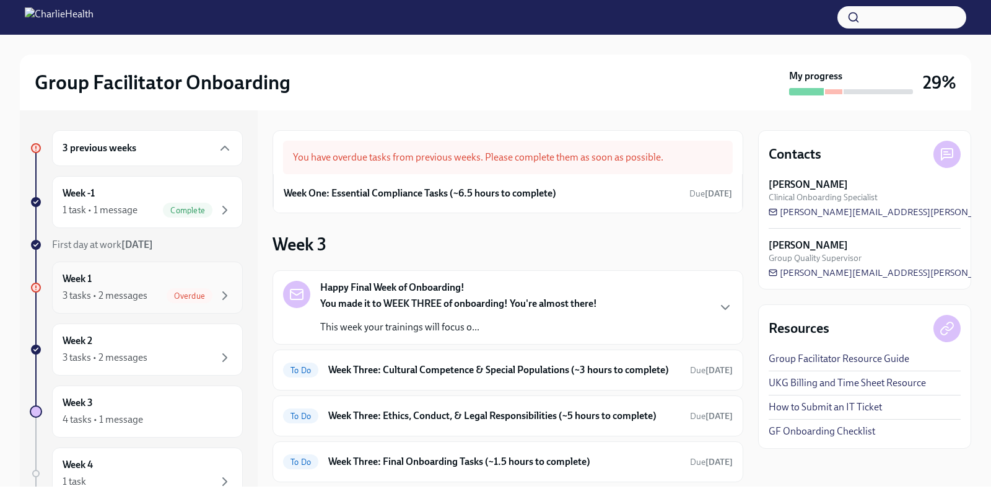 Image resolution: width=991 pixels, height=499 pixels. What do you see at coordinates (103, 419) in the screenshot?
I see `div: 4 tasks • 1 message` at bounding box center [103, 419].